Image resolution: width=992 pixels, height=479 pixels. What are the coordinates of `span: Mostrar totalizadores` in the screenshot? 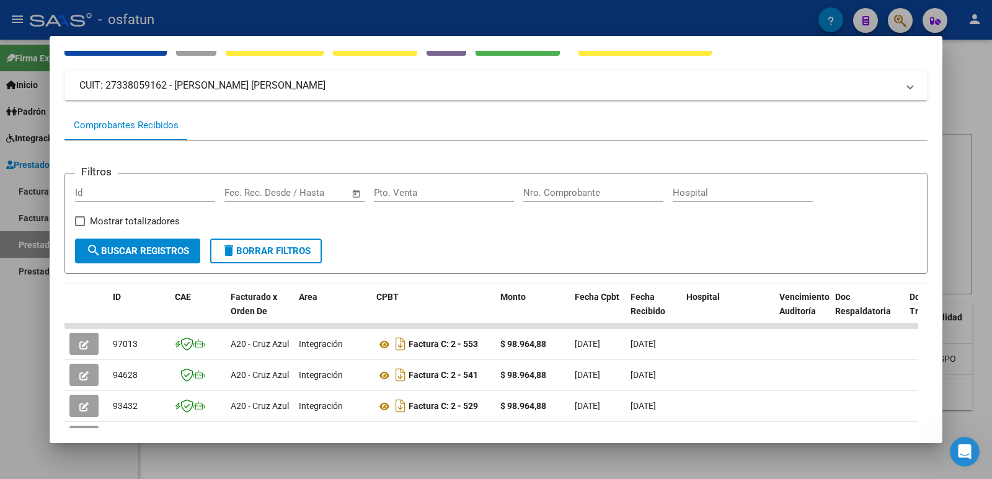 It's located at (134, 221).